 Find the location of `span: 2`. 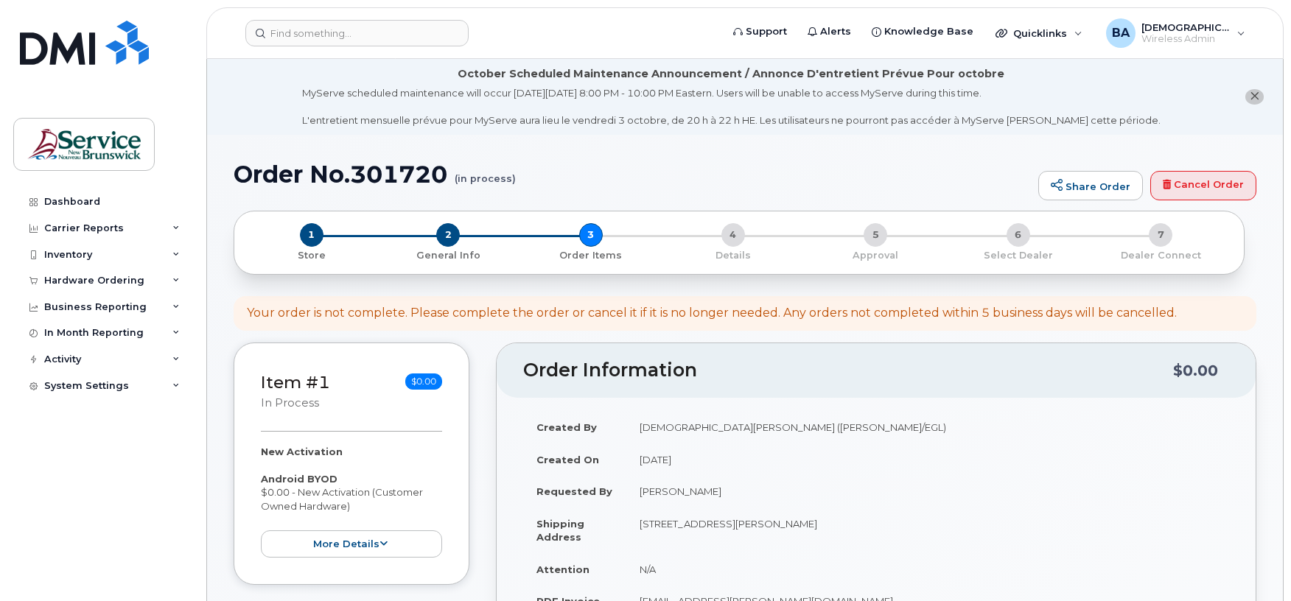

span: 2 is located at coordinates (448, 235).